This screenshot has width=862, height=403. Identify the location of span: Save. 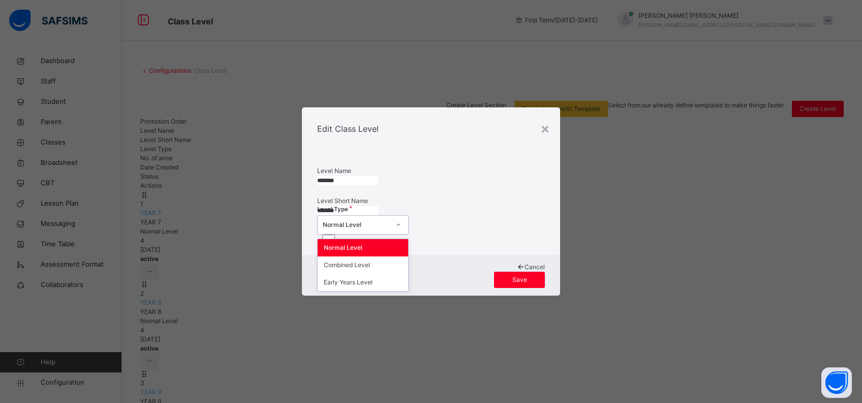
(519, 280).